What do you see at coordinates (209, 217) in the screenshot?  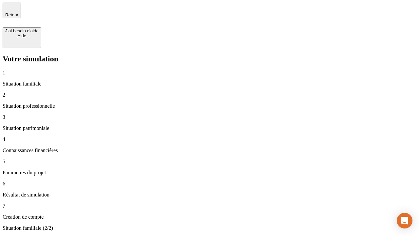 I see `p: Création de compte` at bounding box center [209, 217].